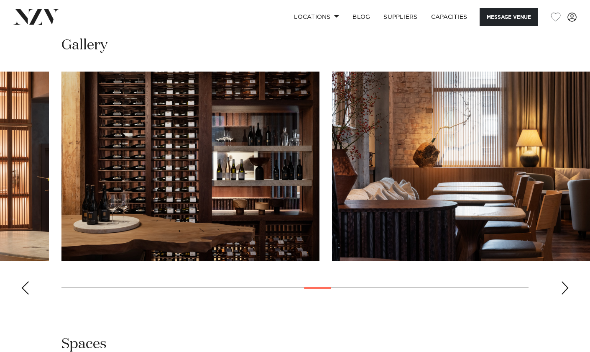 The width and height of the screenshot is (590, 352). Describe the element at coordinates (509, 17) in the screenshot. I see `button: Message Venue` at that location.